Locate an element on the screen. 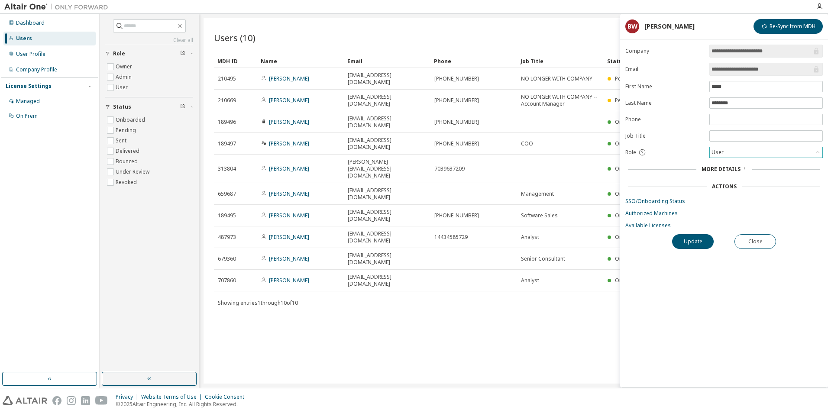  span: 189497 is located at coordinates (227, 144).